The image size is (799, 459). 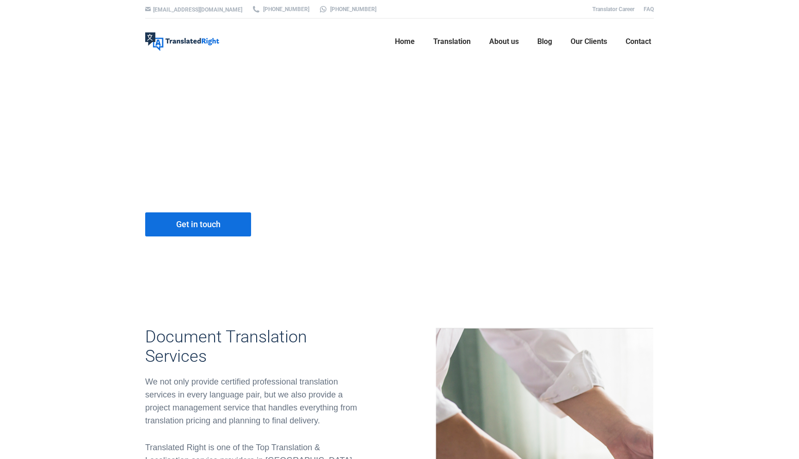 I want to click on a: Blog, so click(x=545, y=42).